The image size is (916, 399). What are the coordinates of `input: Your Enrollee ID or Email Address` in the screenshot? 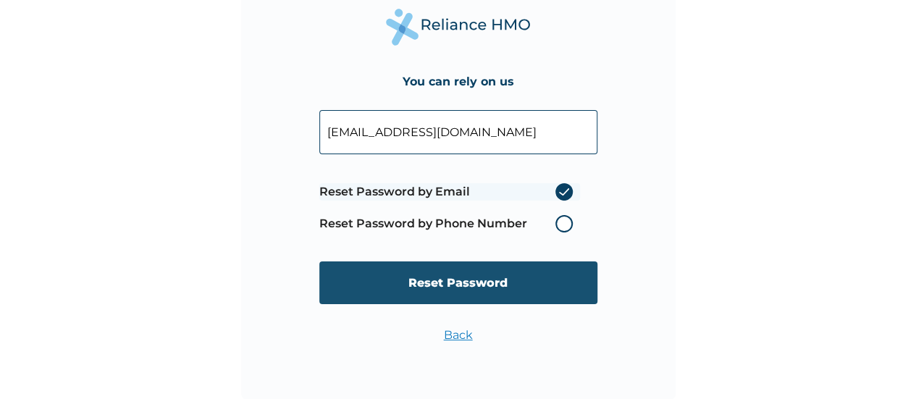 It's located at (458, 132).